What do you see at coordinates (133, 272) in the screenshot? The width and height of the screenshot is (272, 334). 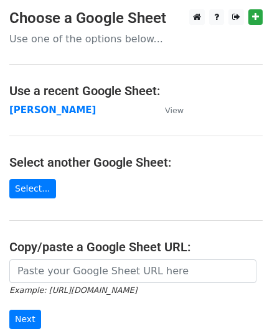 I see `input: Paste your Google Sheet URL here` at bounding box center [133, 272].